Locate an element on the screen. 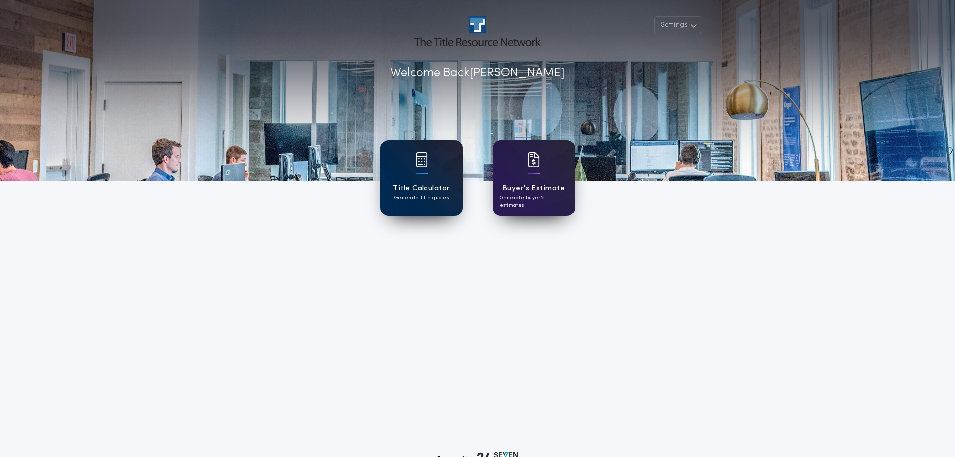 The height and width of the screenshot is (457, 955). p: Generate buyer's estimates is located at coordinates (534, 202).